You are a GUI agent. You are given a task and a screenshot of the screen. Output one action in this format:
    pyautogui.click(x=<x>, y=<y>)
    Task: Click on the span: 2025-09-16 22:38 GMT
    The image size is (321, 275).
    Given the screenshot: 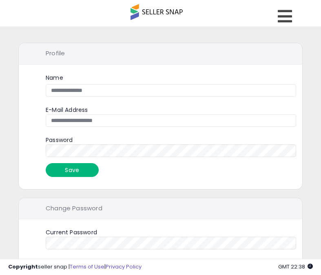 What is the action you would take?
    pyautogui.click(x=295, y=267)
    